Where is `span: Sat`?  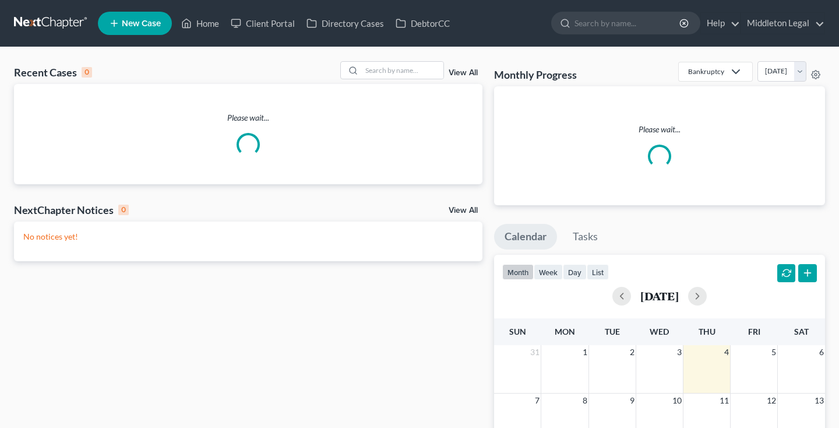
span: Sat is located at coordinates (801, 331).